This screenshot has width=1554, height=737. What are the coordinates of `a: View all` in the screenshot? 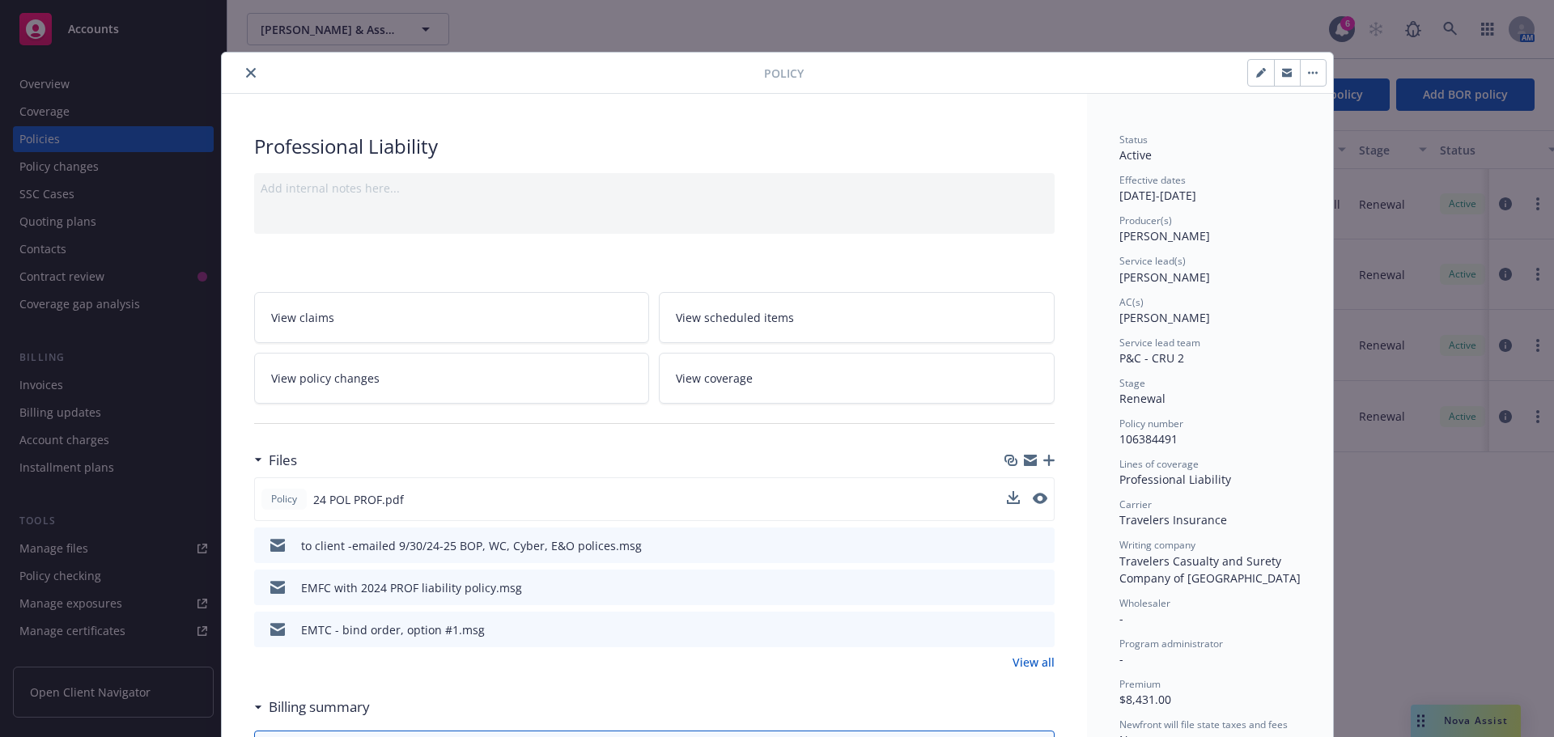 It's located at (1033, 662).